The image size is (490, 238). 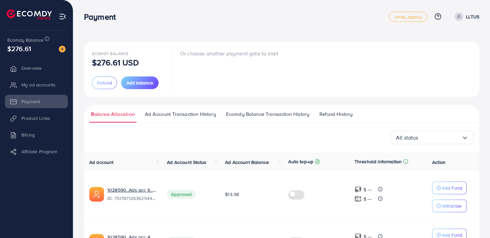 I want to click on span: Refund History, so click(x=336, y=114).